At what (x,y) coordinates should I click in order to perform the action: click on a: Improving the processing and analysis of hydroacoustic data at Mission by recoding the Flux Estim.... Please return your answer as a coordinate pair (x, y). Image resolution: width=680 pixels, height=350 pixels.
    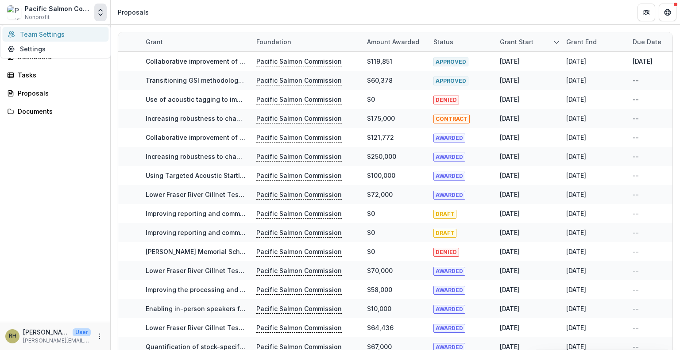
    Looking at the image, I should click on (318, 289).